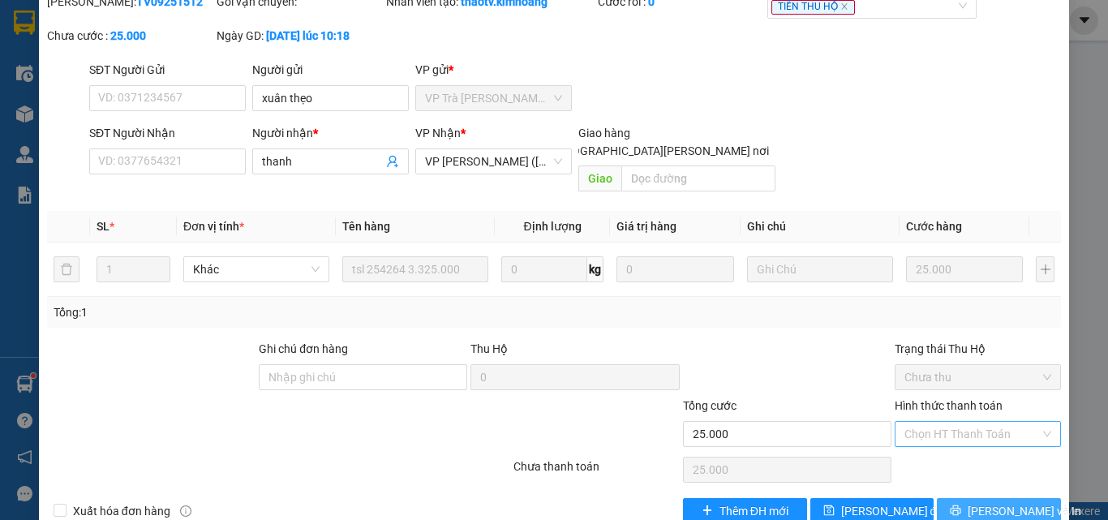 This screenshot has width=1108, height=520. Describe the element at coordinates (753, 511) in the screenshot. I see `span: Thêm ĐH mới` at that location.